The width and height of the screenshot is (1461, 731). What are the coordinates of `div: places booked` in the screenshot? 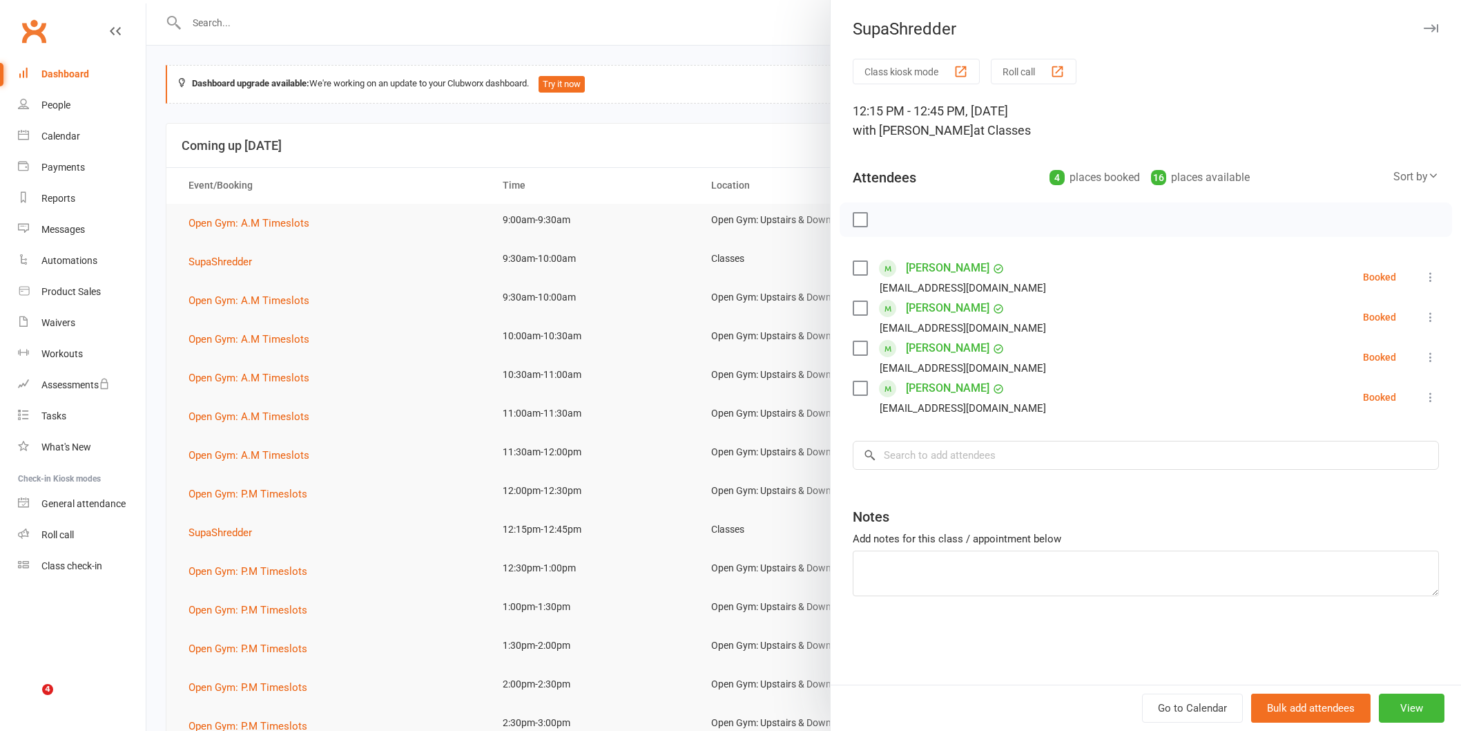 It's located at (1095, 177).